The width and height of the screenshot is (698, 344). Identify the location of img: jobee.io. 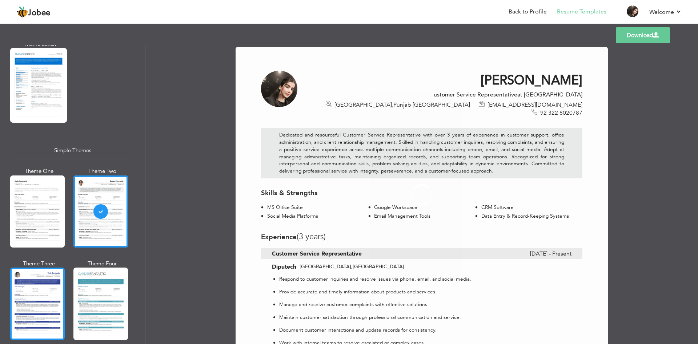
(22, 12).